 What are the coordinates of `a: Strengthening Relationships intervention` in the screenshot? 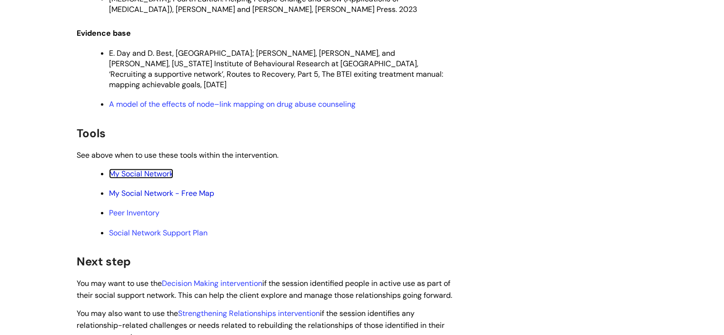 It's located at (249, 313).